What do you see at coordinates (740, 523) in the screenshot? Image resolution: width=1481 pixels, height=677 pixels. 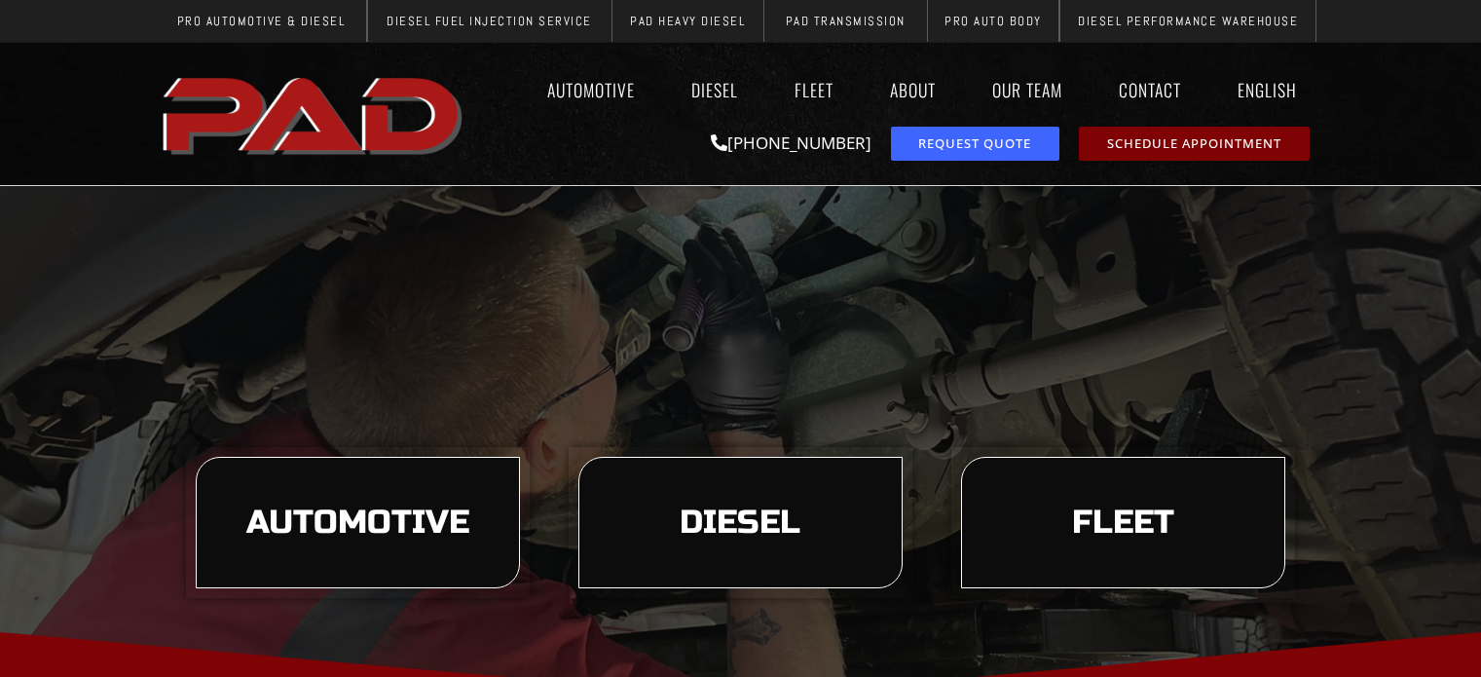 I see `a: learn more about our diesel services` at bounding box center [740, 523].